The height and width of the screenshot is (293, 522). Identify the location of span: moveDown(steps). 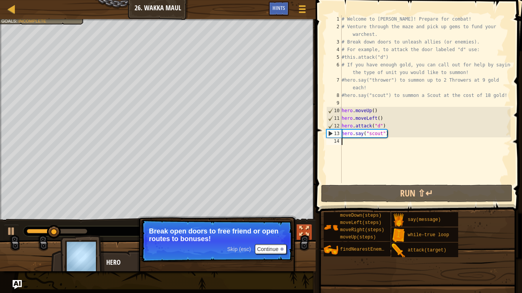
(360, 216).